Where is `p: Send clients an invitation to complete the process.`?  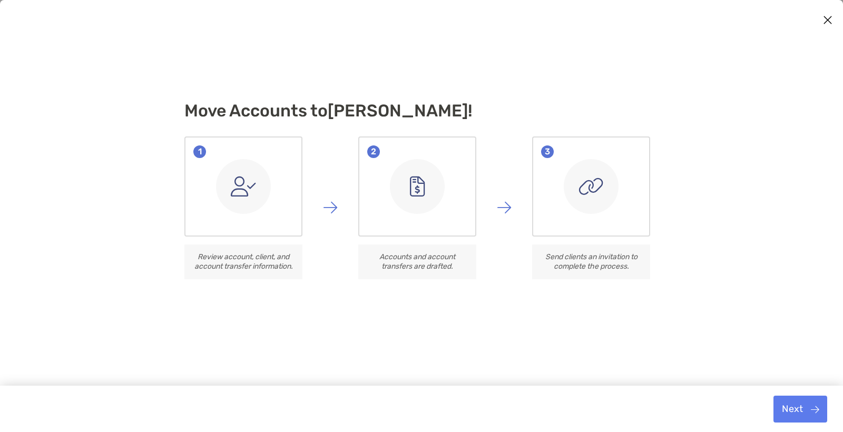 p: Send clients an invitation to complete the process. is located at coordinates (591, 262).